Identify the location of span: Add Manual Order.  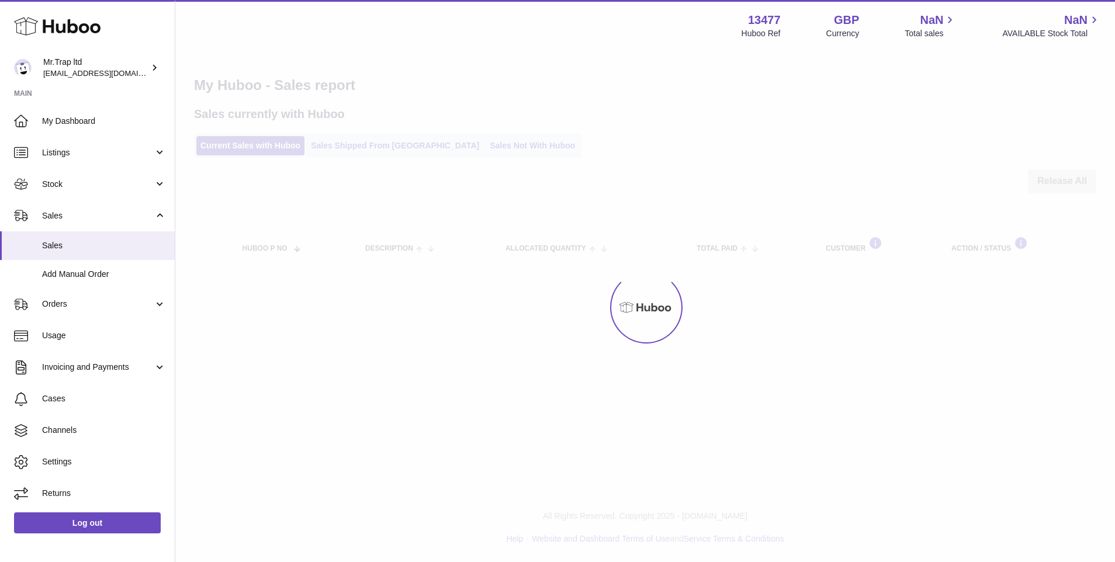
(104, 274).